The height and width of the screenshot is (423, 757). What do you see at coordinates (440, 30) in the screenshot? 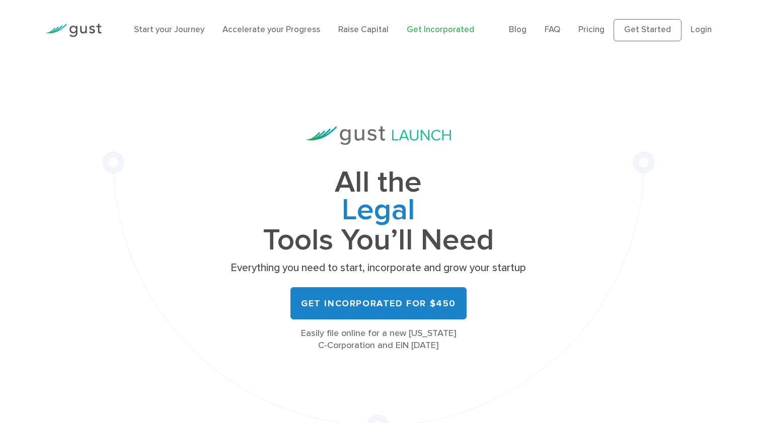
I see `a: Get Incorporated` at bounding box center [440, 30].